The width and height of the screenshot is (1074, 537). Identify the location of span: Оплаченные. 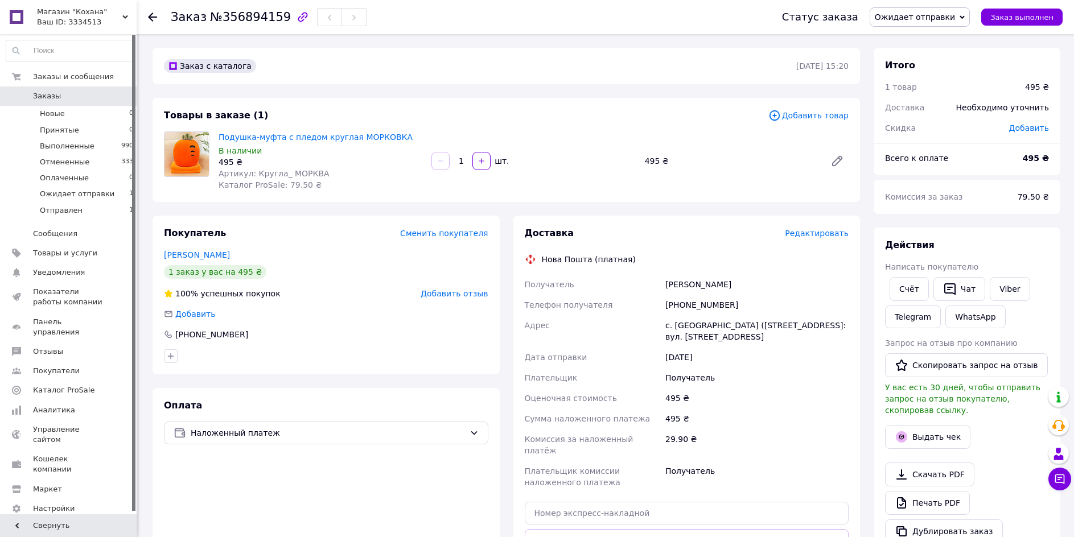
(64, 178).